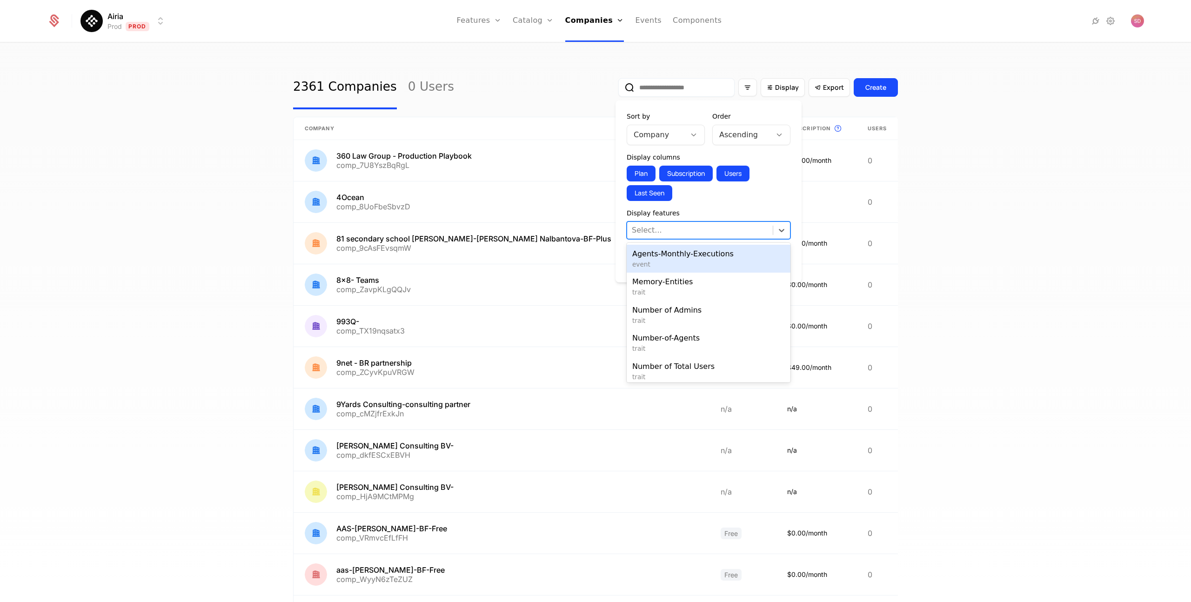  I want to click on th: Company, so click(502, 128).